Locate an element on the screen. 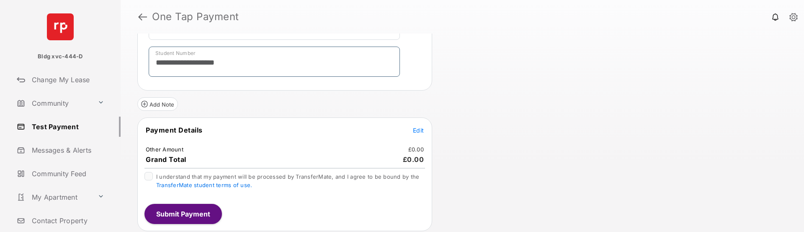 This screenshot has height=232, width=804. a: Test Payment is located at coordinates (67, 127).